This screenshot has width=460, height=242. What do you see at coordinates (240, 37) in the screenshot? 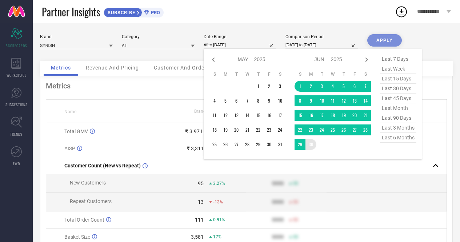
I see `div: Date Range` at bounding box center [240, 37].